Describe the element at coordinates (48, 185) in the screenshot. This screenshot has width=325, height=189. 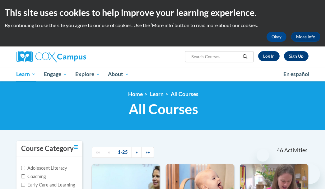
I see `label: Early Care and Learning` at that location.